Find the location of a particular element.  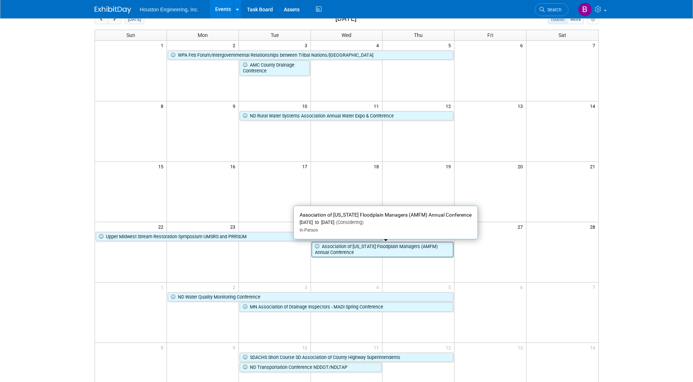

span: 19 is located at coordinates (450, 166).